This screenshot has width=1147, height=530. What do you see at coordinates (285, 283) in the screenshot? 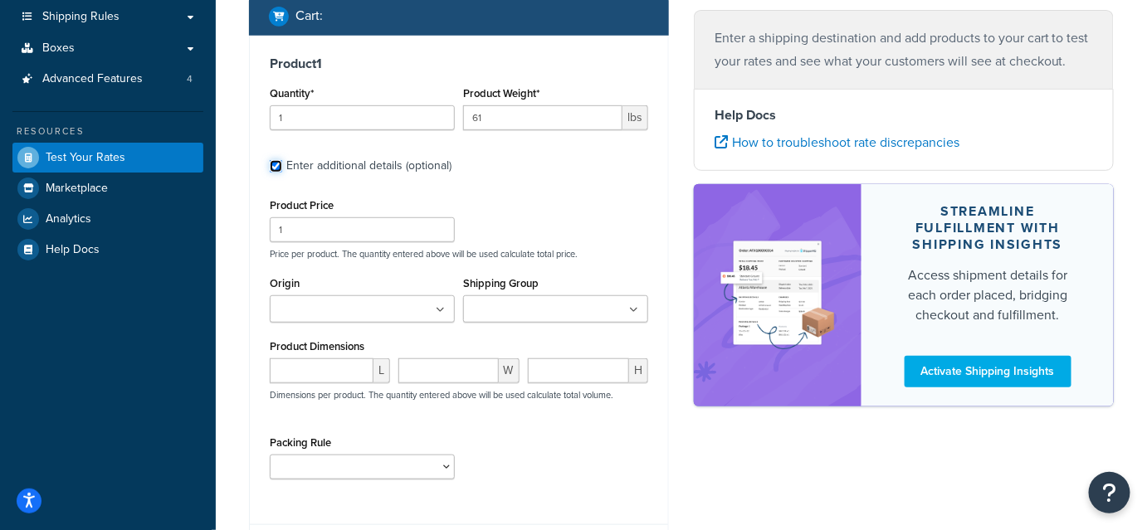
I see `label: Origin` at bounding box center [285, 283].